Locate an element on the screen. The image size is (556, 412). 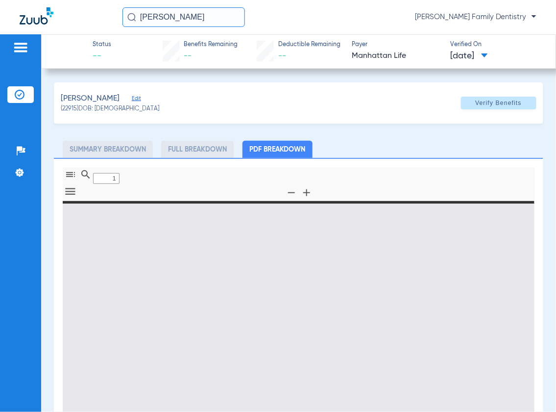
li: PDF Breakdown is located at coordinates (277, 149).